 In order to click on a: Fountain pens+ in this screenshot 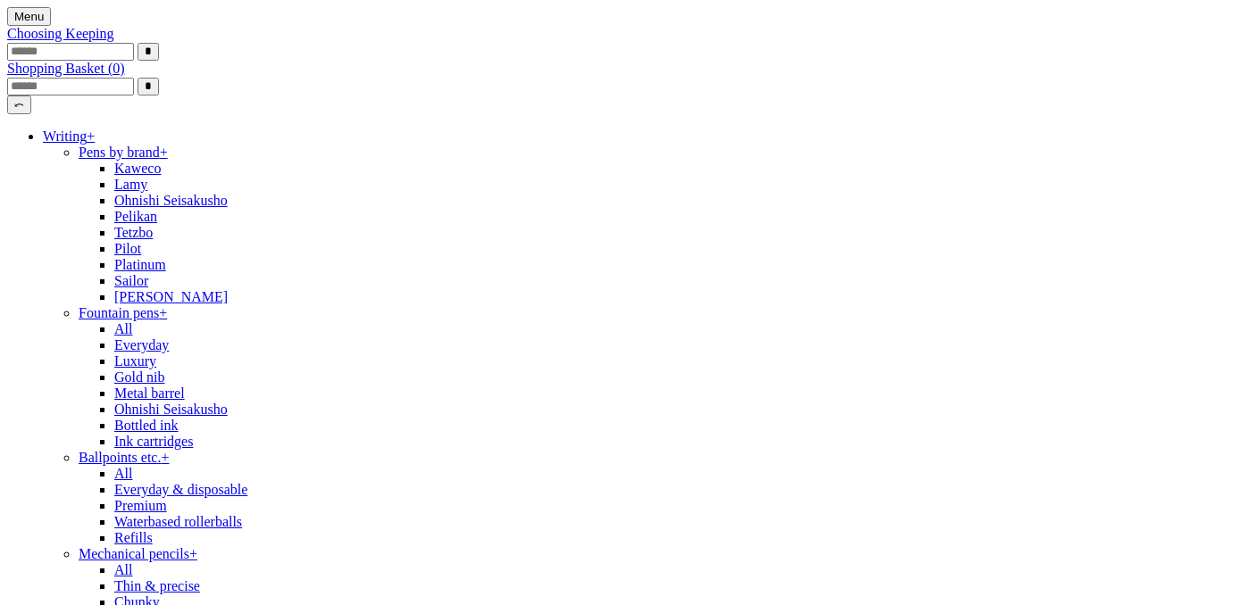, I will do `click(122, 313)`.